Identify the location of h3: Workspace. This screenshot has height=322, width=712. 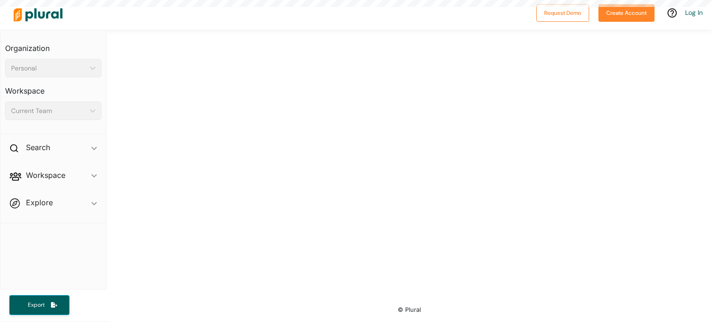
(53, 88).